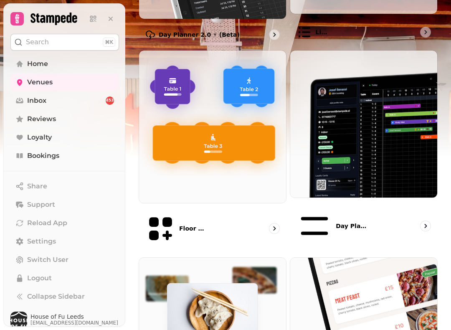 Image resolution: width=451 pixels, height=330 pixels. I want to click on a: Venues, so click(65, 82).